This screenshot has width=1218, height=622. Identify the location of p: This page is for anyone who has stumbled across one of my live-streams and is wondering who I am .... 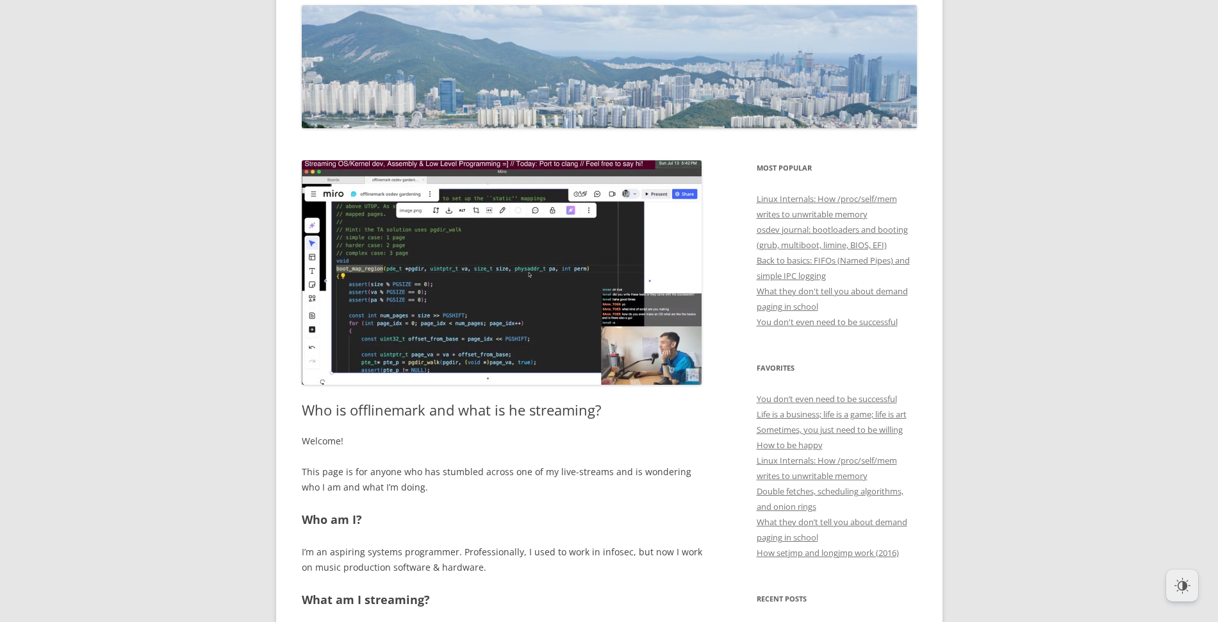
(502, 479).